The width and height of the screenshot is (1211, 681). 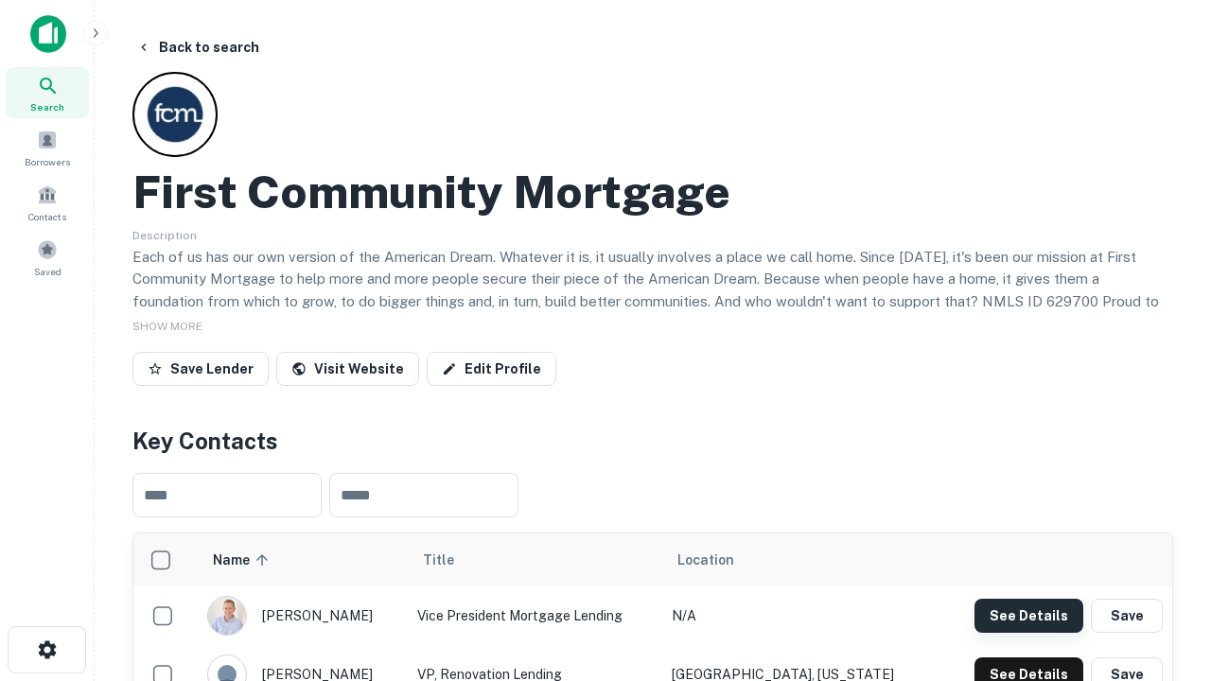 I want to click on td: Vice President Mortgage Lending, so click(x=534, y=616).